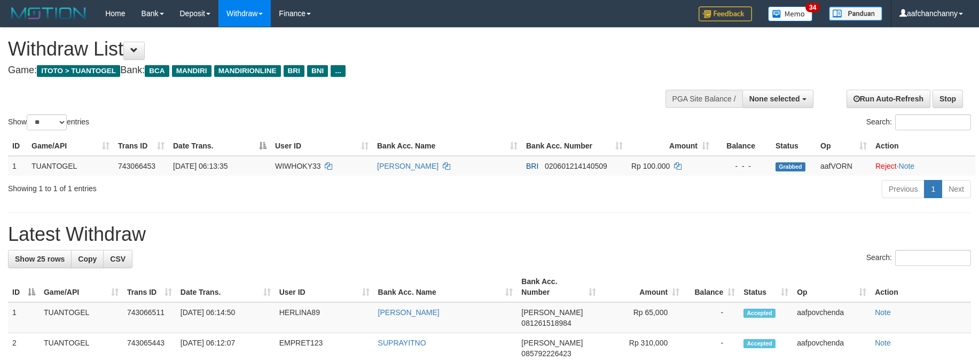  What do you see at coordinates (298, 166) in the screenshot?
I see `span: WIWHOKY33` at bounding box center [298, 166].